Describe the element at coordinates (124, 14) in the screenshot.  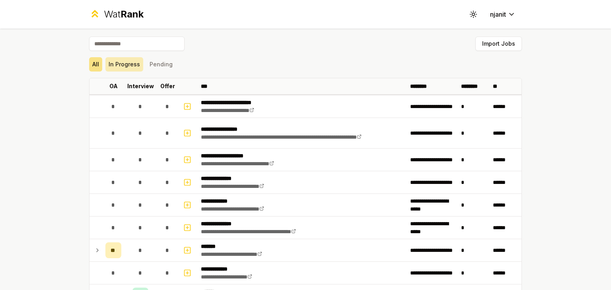
I see `div: Wat` at that location.